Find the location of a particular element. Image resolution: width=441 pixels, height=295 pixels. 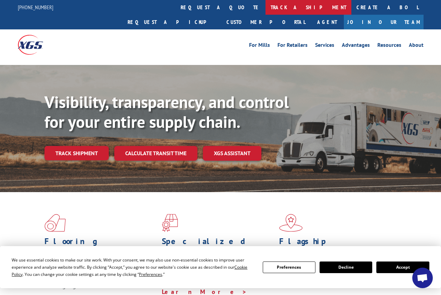

button: Decline is located at coordinates (346, 267).